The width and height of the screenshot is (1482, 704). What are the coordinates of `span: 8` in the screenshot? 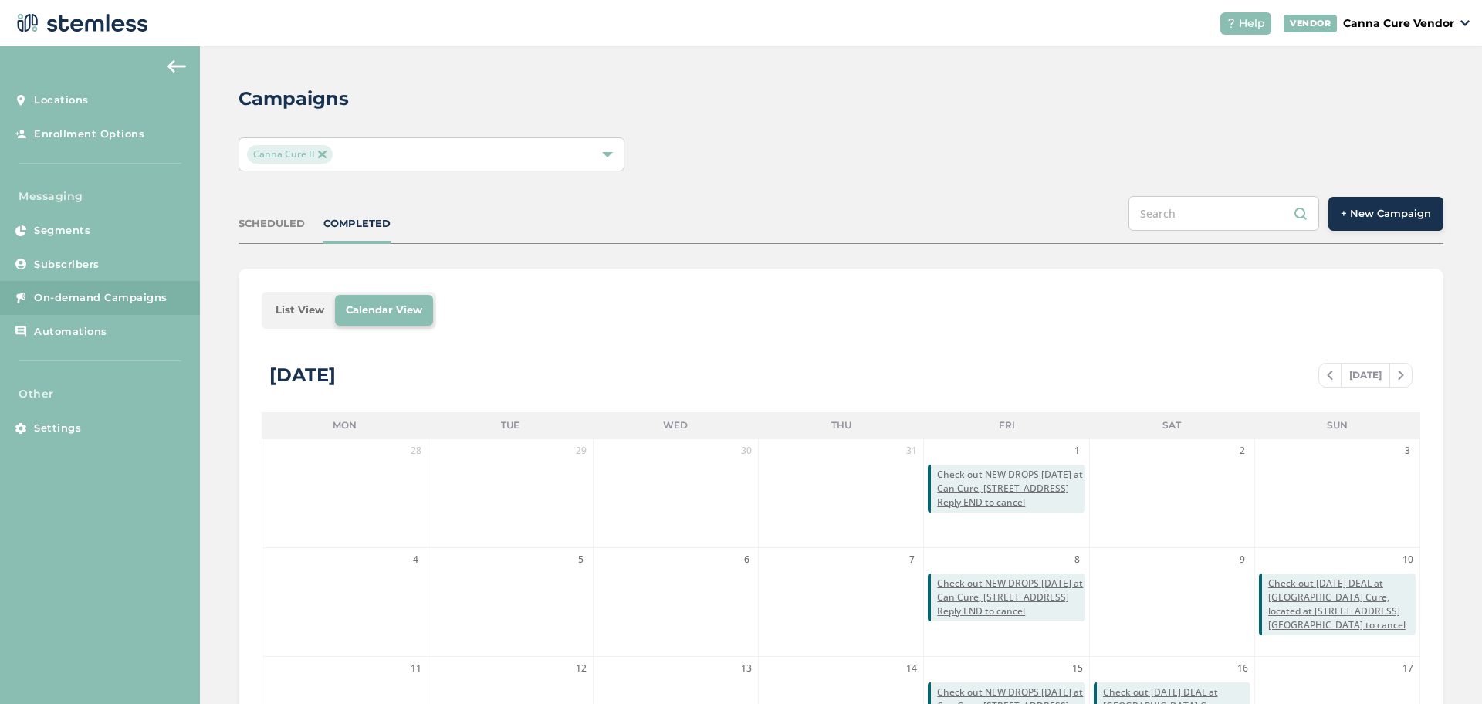 It's located at (1078, 560).